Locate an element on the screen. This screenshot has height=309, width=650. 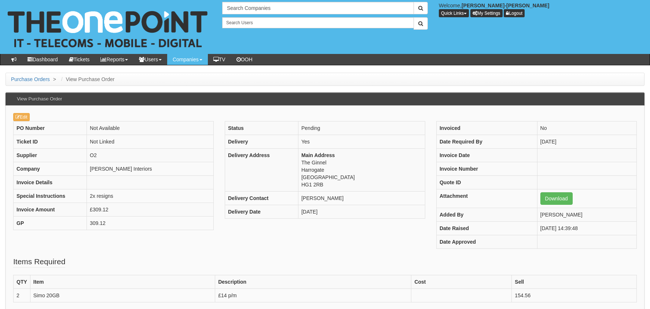
th: Invoice Amount is located at coordinates (50, 209).